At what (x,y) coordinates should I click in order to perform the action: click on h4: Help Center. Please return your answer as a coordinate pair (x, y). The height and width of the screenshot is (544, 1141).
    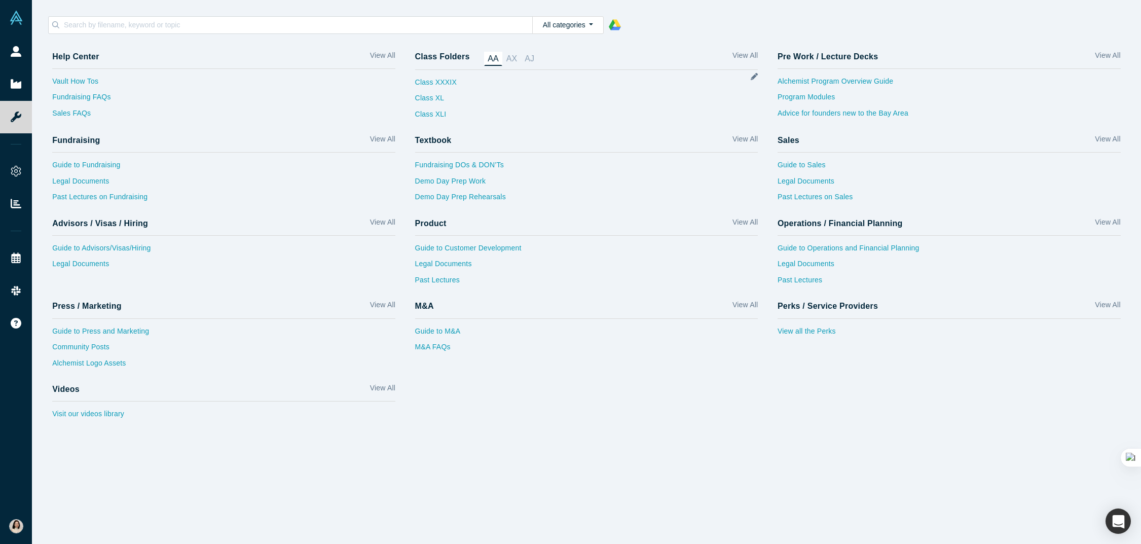
    Looking at the image, I should click on (76, 56).